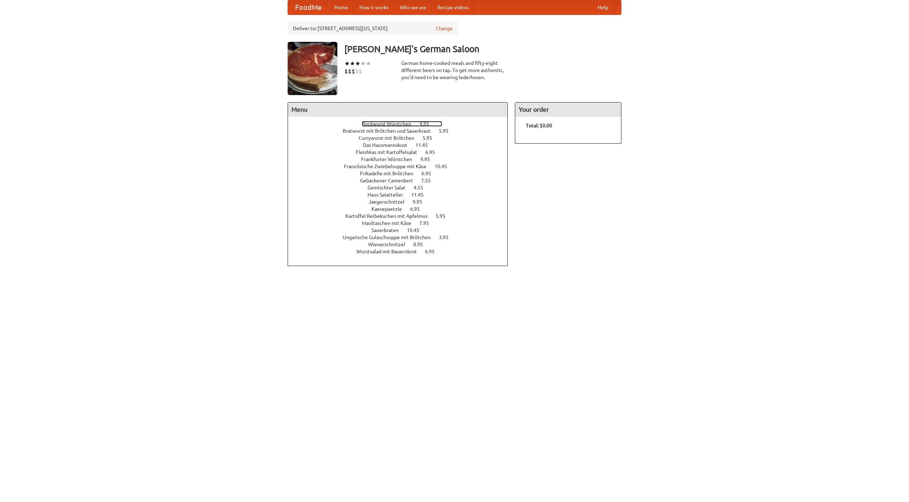 The width and height of the screenshot is (909, 502). I want to click on a: How it works, so click(374, 7).